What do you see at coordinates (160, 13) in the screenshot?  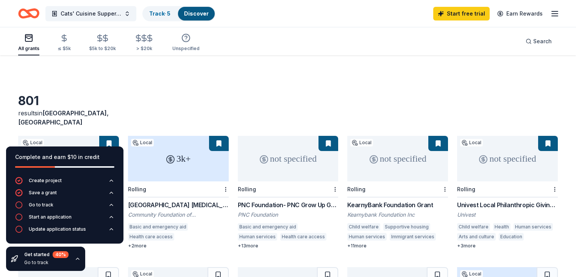 I see `a: Track· 5` at bounding box center [160, 13].